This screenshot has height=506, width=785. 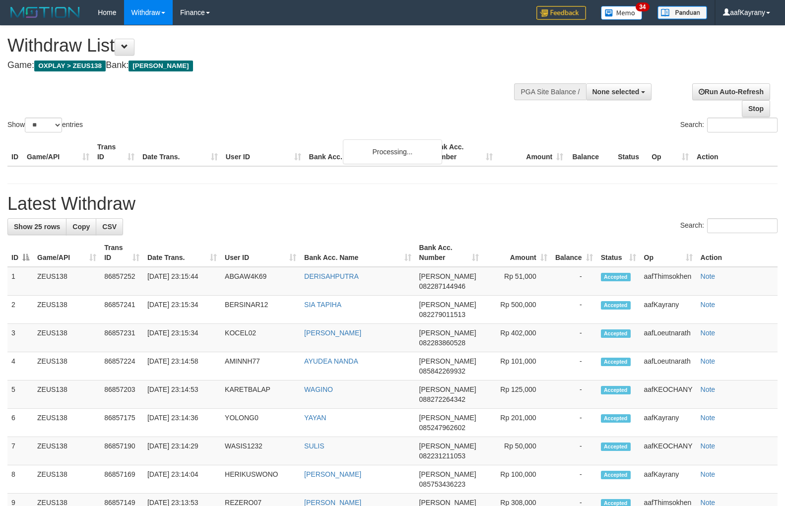 What do you see at coordinates (462, 152) in the screenshot?
I see `th: Bank Acc. Number` at bounding box center [462, 152].